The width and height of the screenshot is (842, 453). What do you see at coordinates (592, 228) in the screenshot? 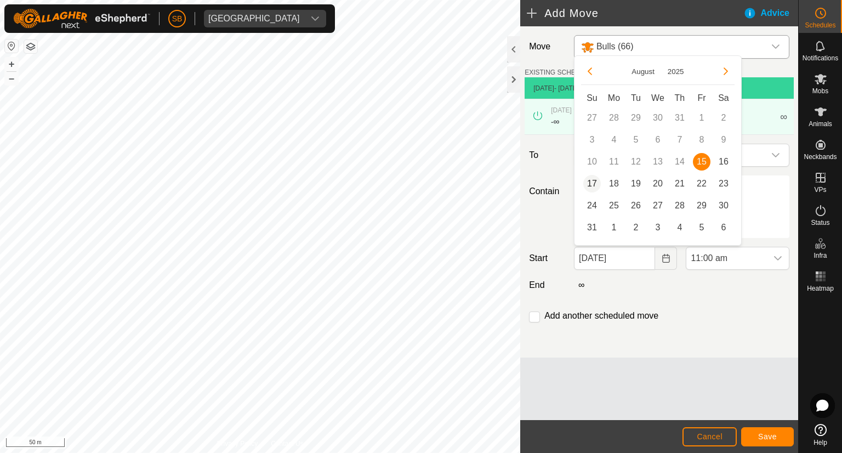
I see `span: 31` at bounding box center [592, 228].